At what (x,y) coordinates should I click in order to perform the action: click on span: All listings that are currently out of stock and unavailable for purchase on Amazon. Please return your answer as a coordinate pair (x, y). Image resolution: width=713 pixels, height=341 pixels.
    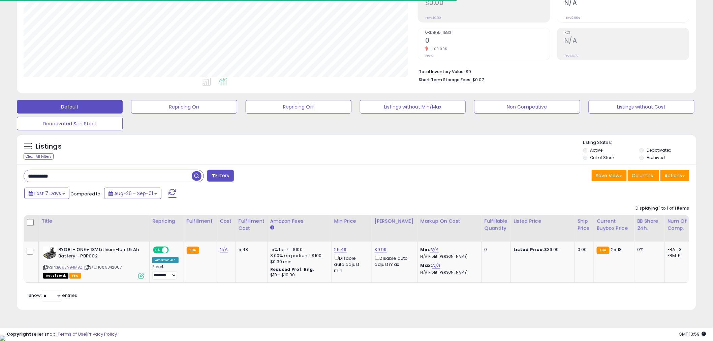
    Looking at the image, I should click on (56, 275).